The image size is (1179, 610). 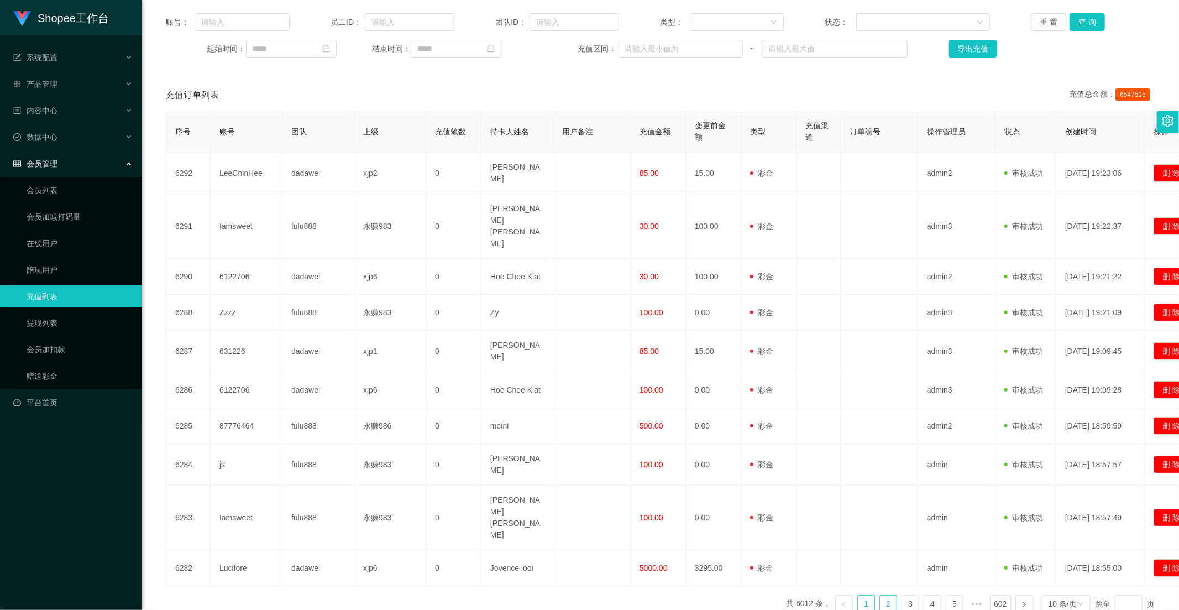 What do you see at coordinates (517, 276) in the screenshot?
I see `td: Hoe Chee Kiat` at bounding box center [517, 276].